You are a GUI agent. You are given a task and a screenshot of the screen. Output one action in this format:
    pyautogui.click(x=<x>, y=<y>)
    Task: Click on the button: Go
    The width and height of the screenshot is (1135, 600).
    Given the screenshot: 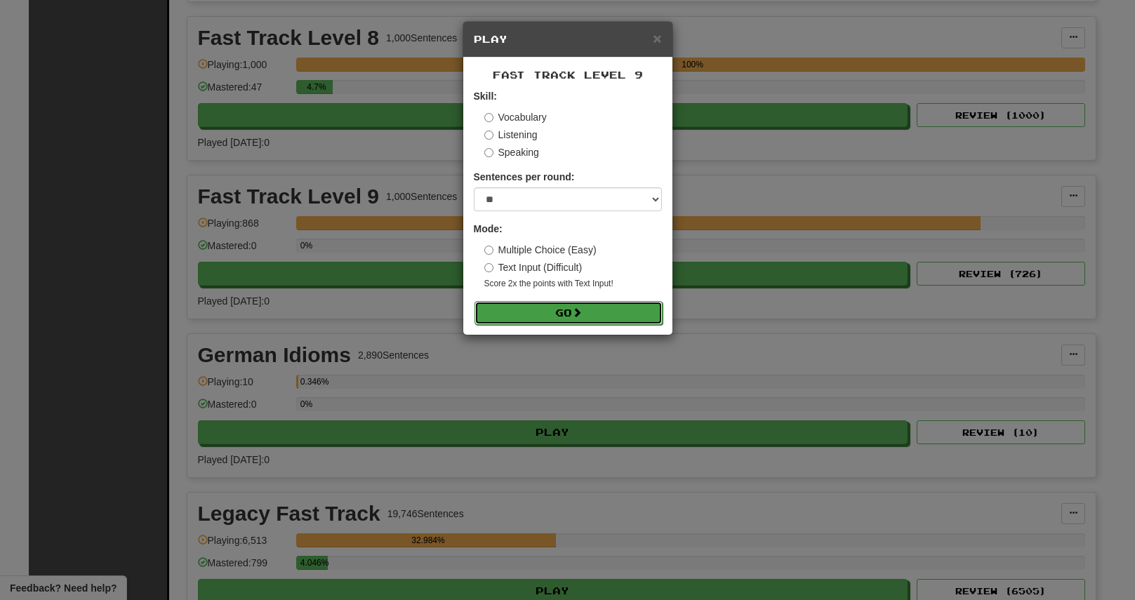 What is the action you would take?
    pyautogui.click(x=568, y=313)
    